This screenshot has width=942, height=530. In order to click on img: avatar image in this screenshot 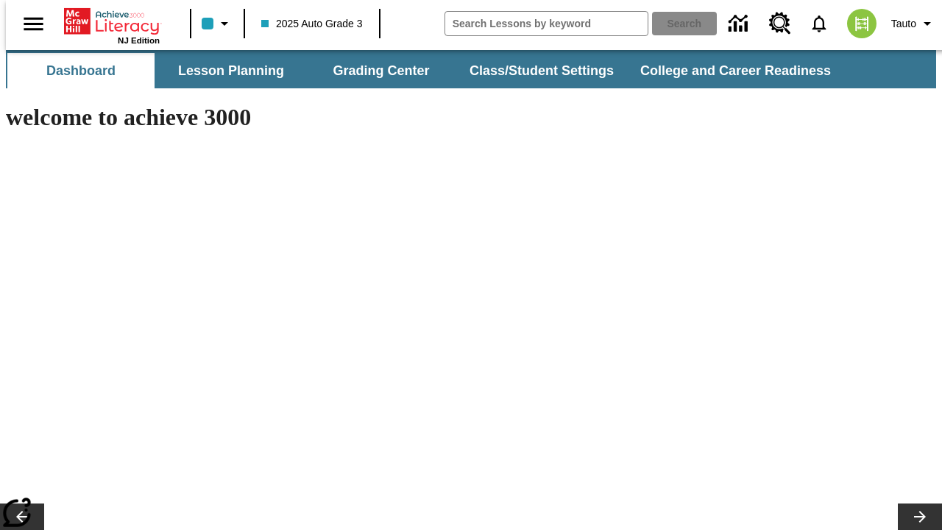, I will do `click(862, 24)`.